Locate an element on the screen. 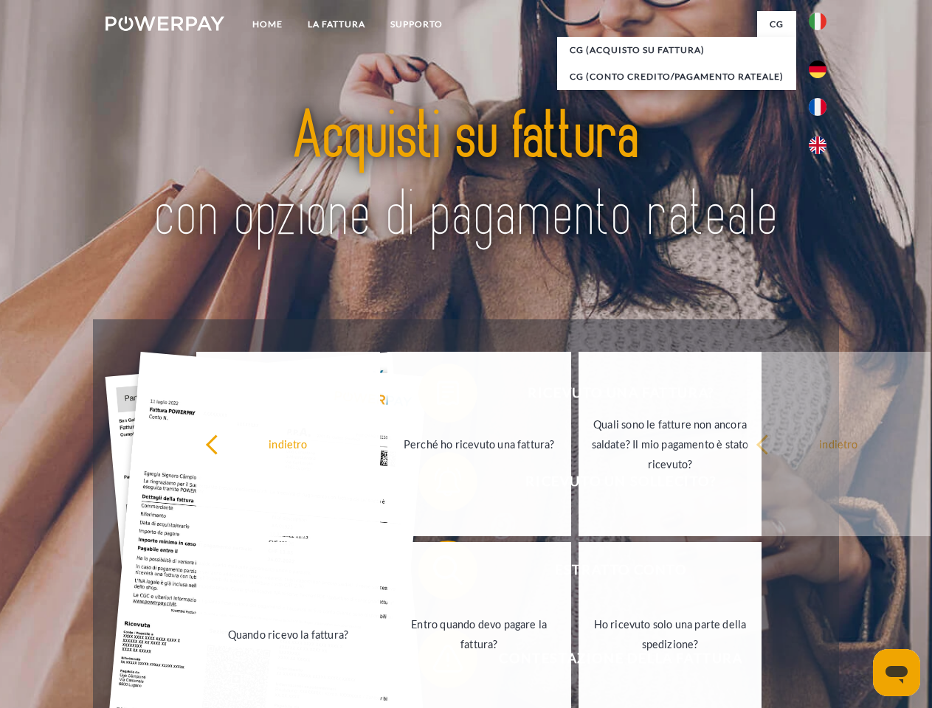 The height and width of the screenshot is (708, 932). a: LA FATTURA is located at coordinates (336, 24).